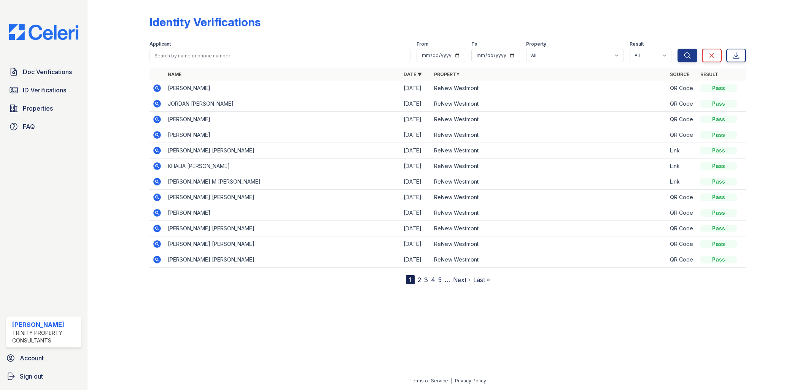 This screenshot has height=390, width=808. Describe the element at coordinates (29, 127) in the screenshot. I see `span: FAQ` at that location.